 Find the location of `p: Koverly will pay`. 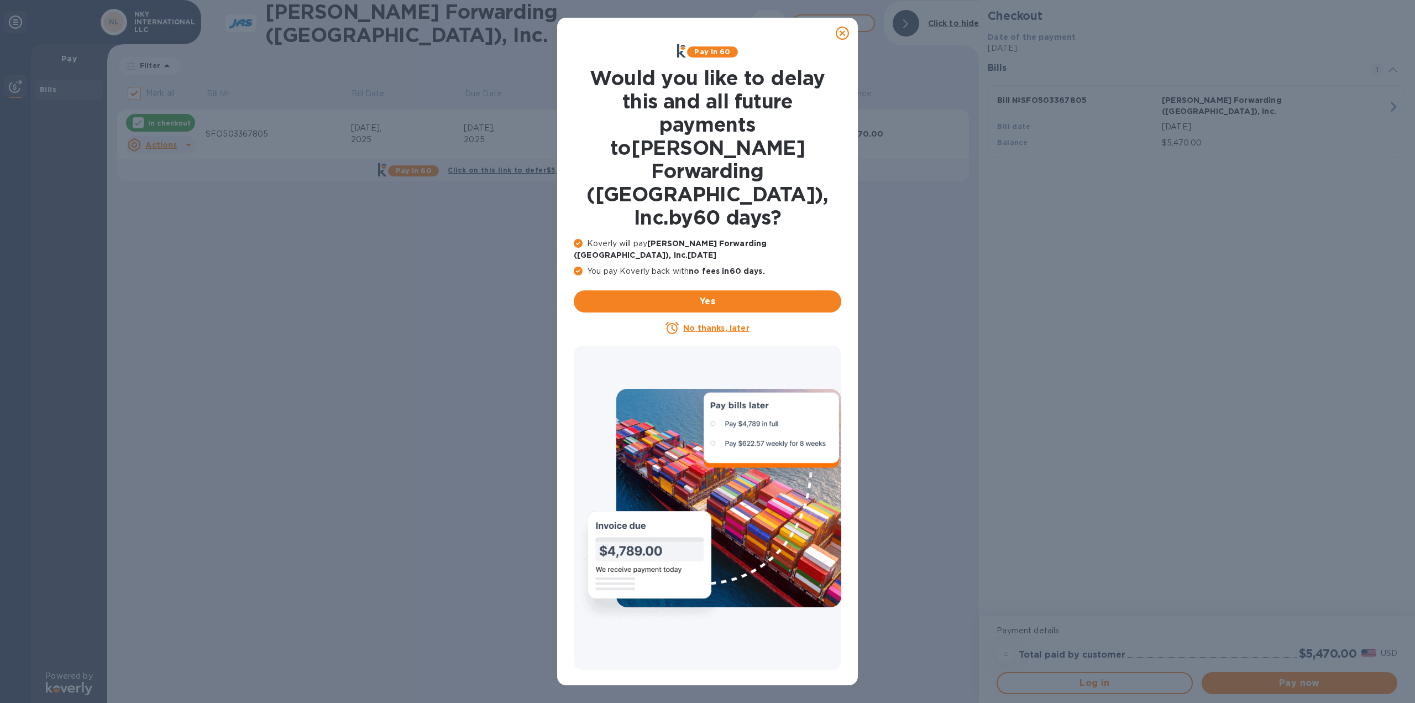

p: Koverly will pay is located at coordinates (708, 249).